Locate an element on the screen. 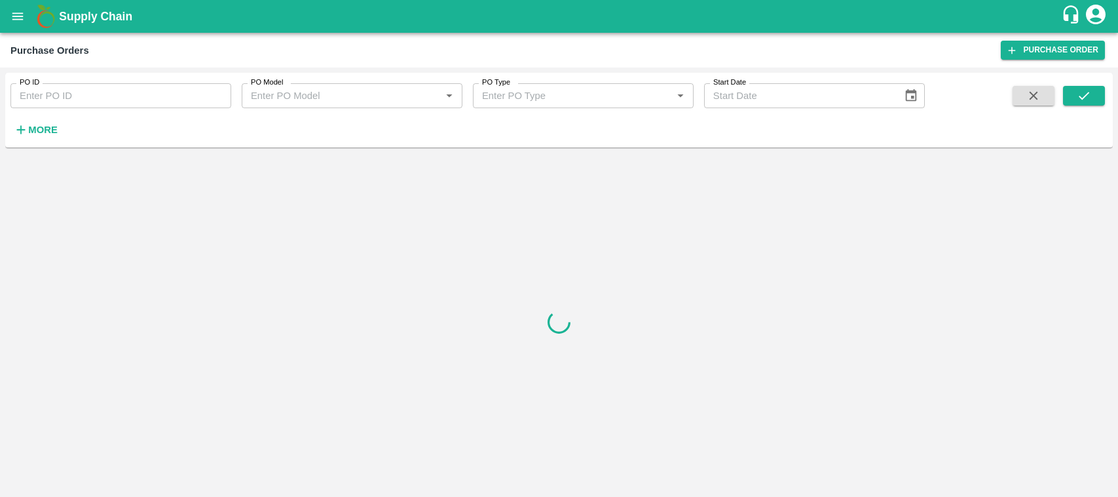 This screenshot has width=1118, height=497. div: Purchase Orders is located at coordinates (50, 50).